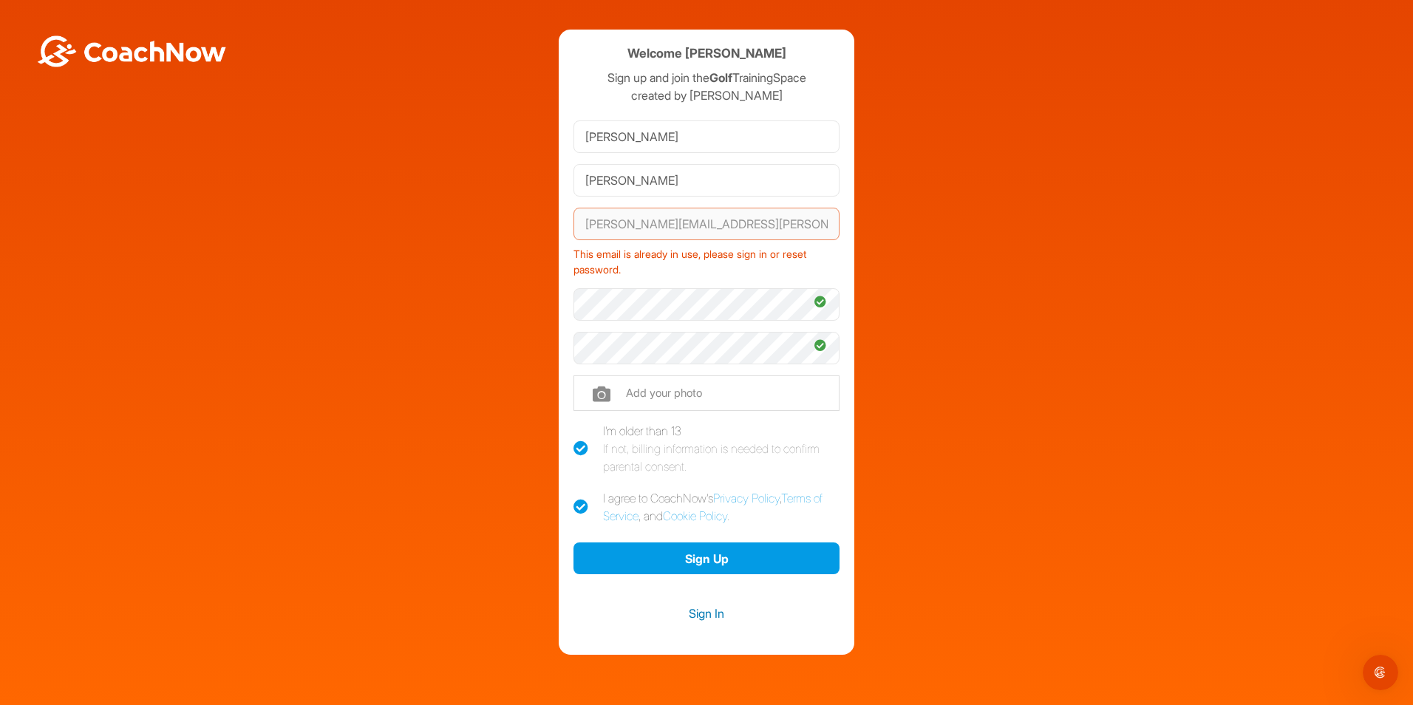 The height and width of the screenshot is (705, 1413). I want to click on a: Cookie Policy, so click(695, 516).